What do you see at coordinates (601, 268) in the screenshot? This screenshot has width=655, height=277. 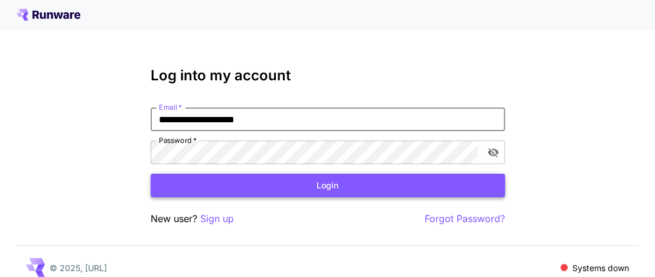 I see `p: Systems down` at bounding box center [601, 268].